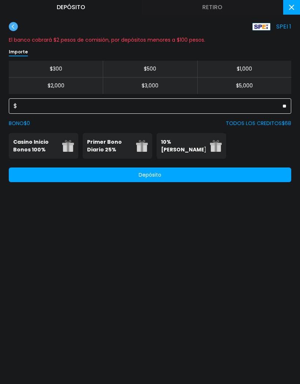  I want to click on img: Platform Logo, so click(261, 27).